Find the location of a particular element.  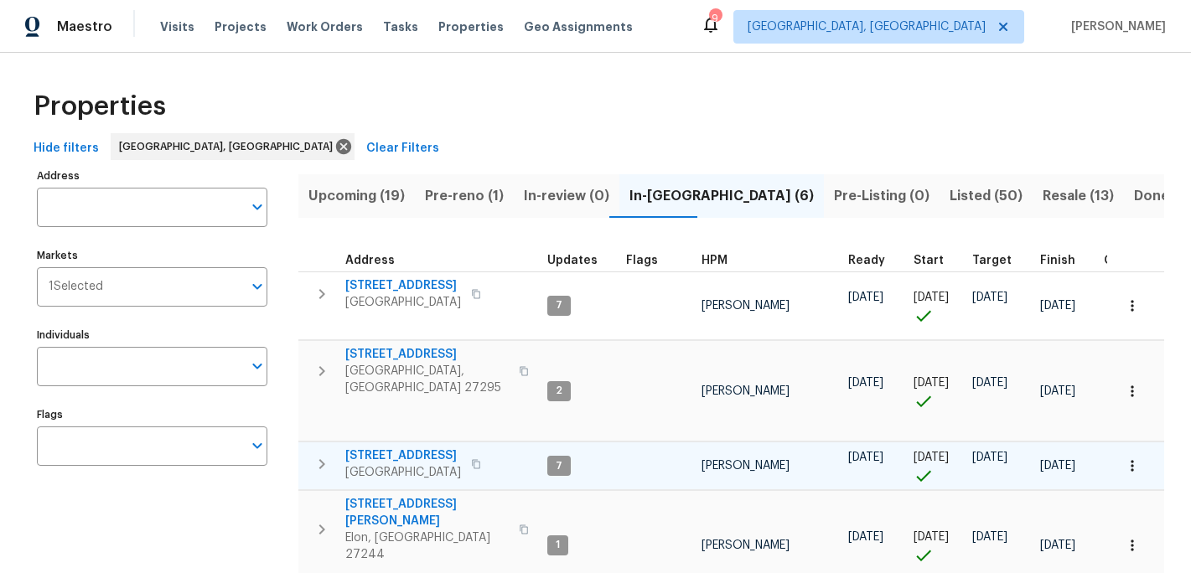

span: In-review (0) is located at coordinates (567, 196).